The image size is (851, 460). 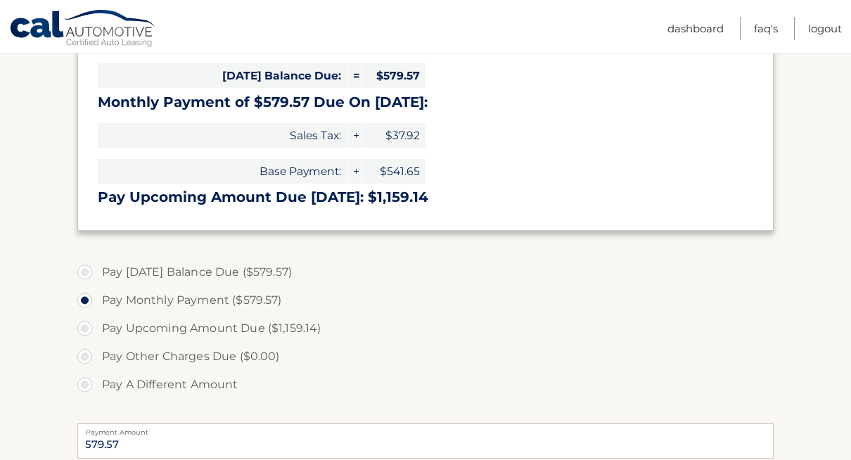 I want to click on a: Cal Automotive, so click(x=83, y=30).